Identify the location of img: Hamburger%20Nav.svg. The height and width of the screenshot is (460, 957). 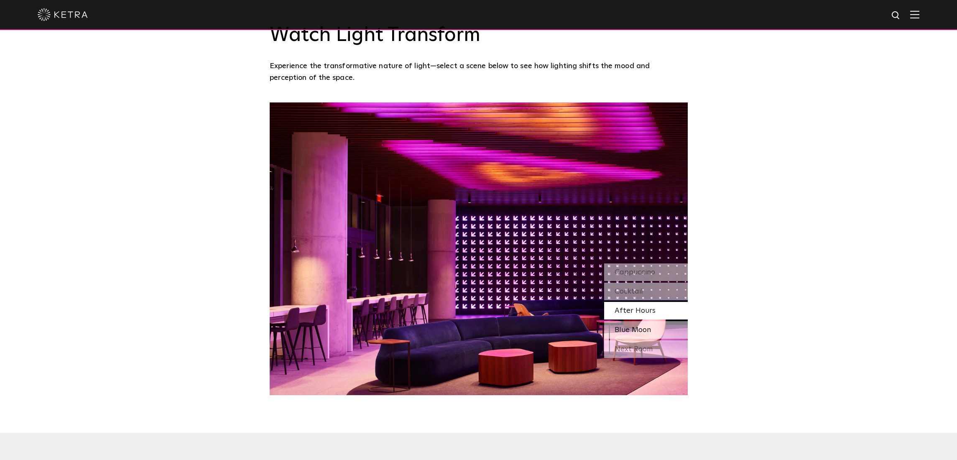
(915, 14).